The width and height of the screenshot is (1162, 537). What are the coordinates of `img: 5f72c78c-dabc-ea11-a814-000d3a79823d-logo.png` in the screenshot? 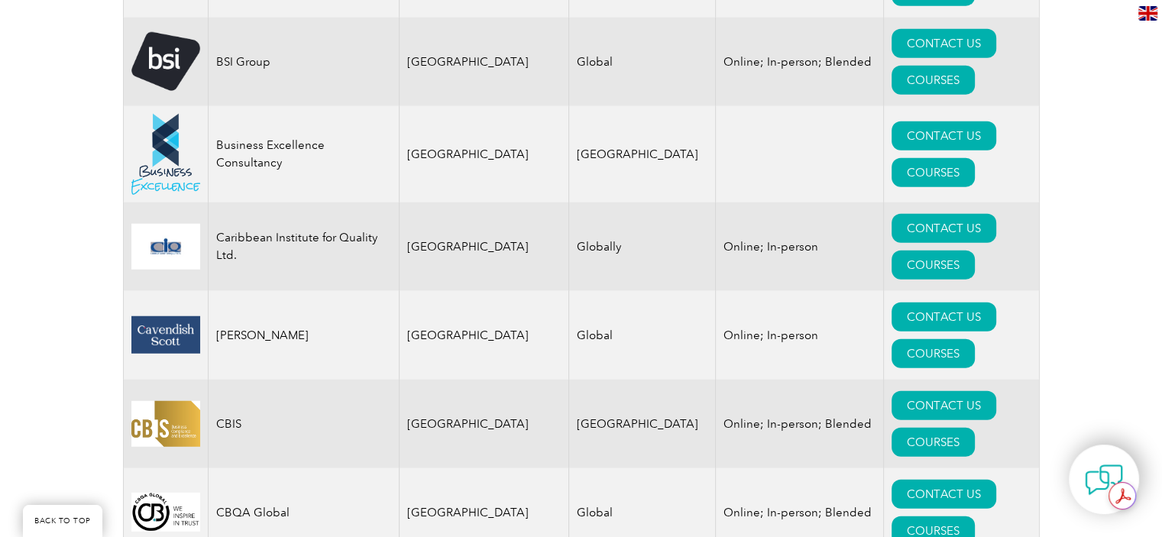 It's located at (166, 61).